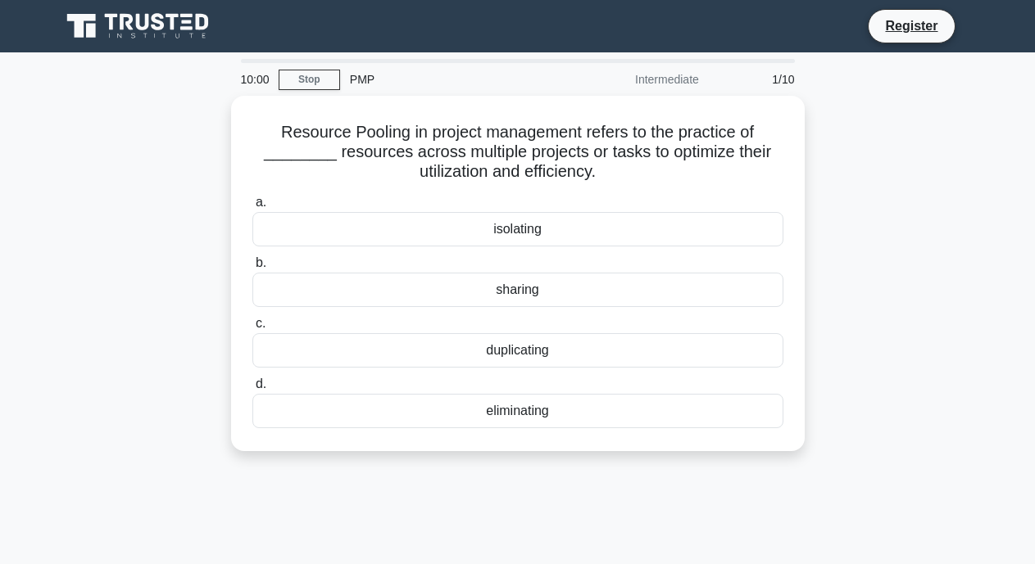  What do you see at coordinates (518, 290) in the screenshot?
I see `div: sharing` at bounding box center [518, 290].